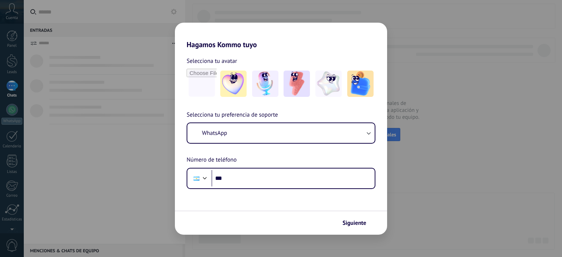 The height and width of the screenshot is (257, 562). Describe the element at coordinates (297, 84) in the screenshot. I see `img: -3.jpeg` at that location.